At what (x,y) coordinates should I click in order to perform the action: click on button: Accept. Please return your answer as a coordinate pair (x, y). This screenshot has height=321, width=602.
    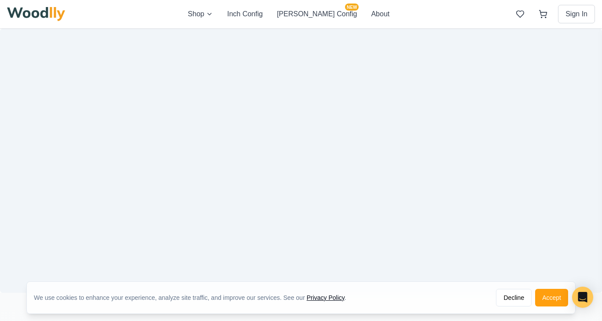
    Looking at the image, I should click on (551, 298).